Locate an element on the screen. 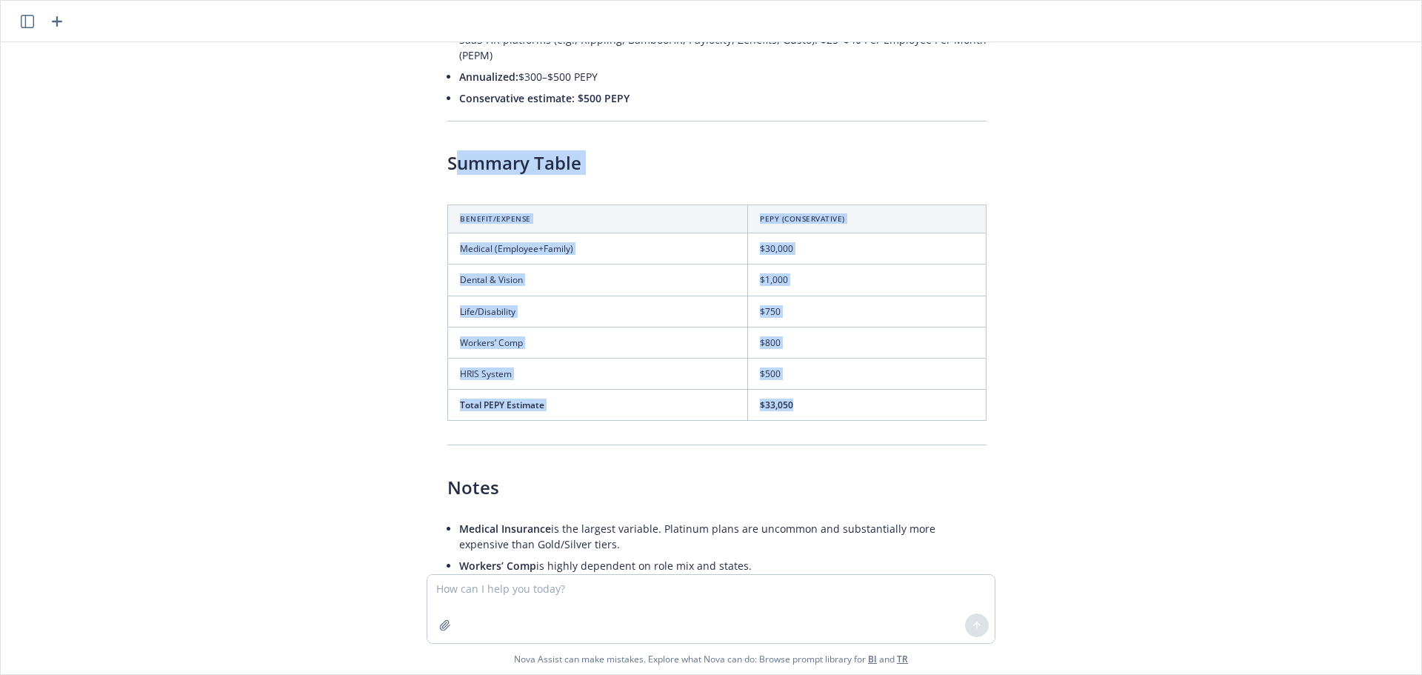  td: $800 is located at coordinates (867, 342).